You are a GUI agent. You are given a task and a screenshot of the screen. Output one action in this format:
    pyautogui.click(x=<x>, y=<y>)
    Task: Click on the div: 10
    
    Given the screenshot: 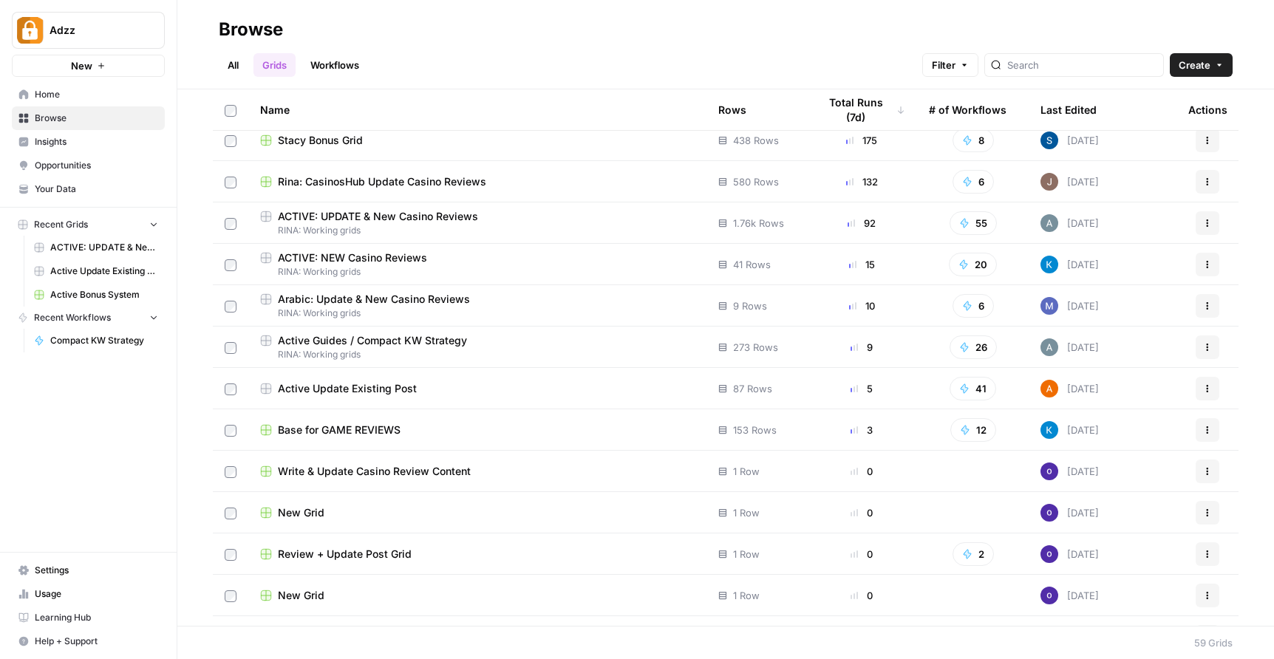 What is the action you would take?
    pyautogui.click(x=862, y=306)
    